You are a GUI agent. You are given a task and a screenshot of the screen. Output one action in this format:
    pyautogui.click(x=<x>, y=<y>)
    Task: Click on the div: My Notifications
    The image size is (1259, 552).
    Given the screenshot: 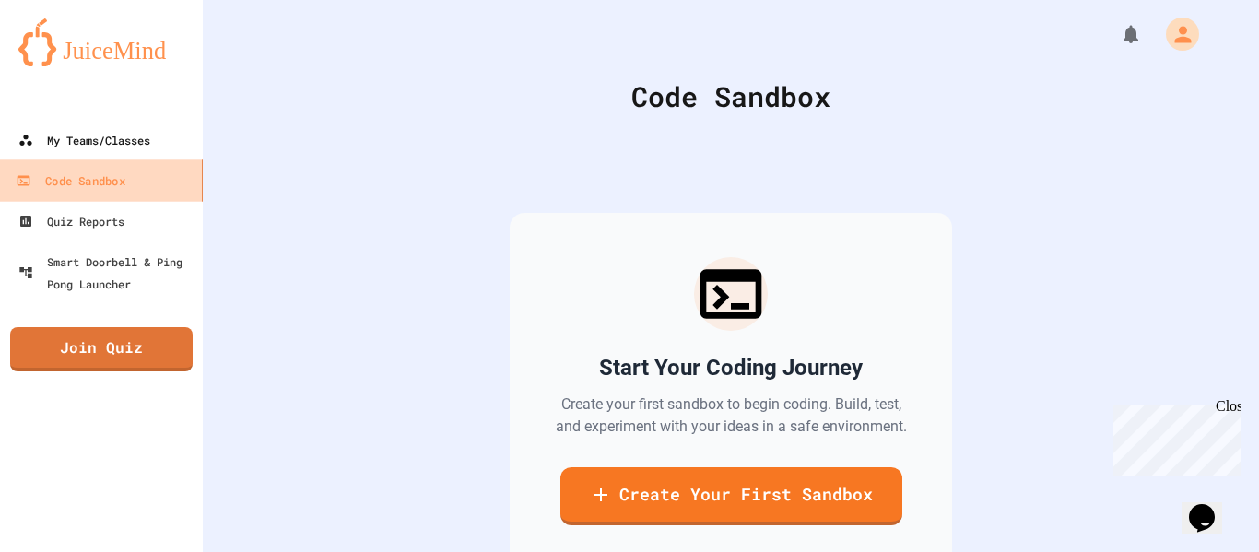 What is the action you would take?
    pyautogui.click(x=1116, y=34)
    